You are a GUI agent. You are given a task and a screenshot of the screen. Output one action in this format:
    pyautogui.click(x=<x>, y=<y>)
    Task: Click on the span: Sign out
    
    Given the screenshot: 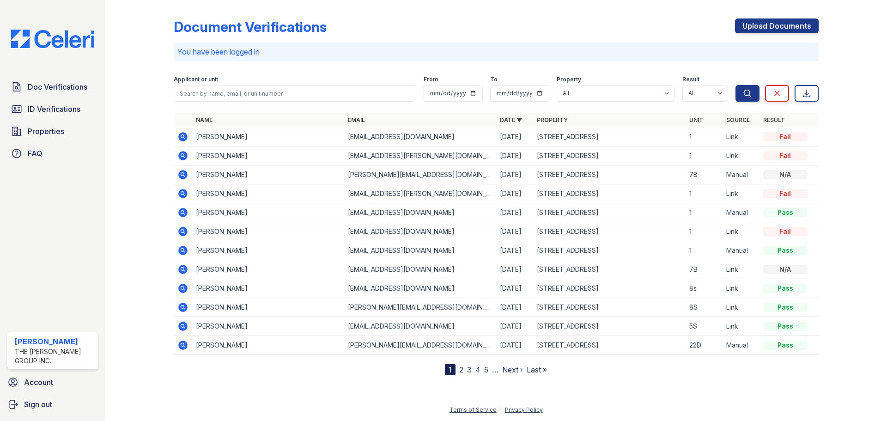 What is the action you would take?
    pyautogui.click(x=38, y=404)
    